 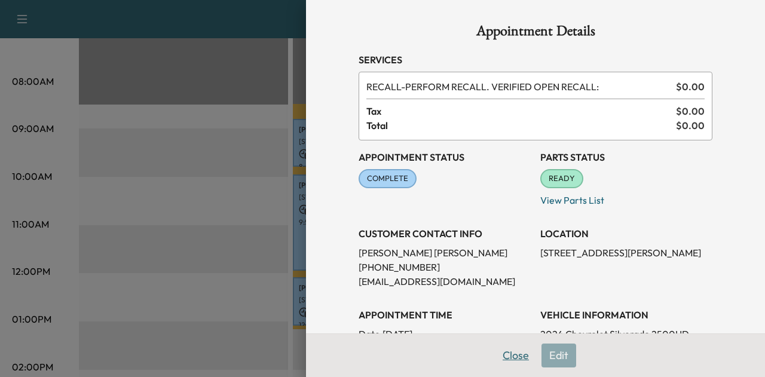 What do you see at coordinates (445, 234) in the screenshot?
I see `h3: CUSTOMER CONTACT INFO` at bounding box center [445, 234].